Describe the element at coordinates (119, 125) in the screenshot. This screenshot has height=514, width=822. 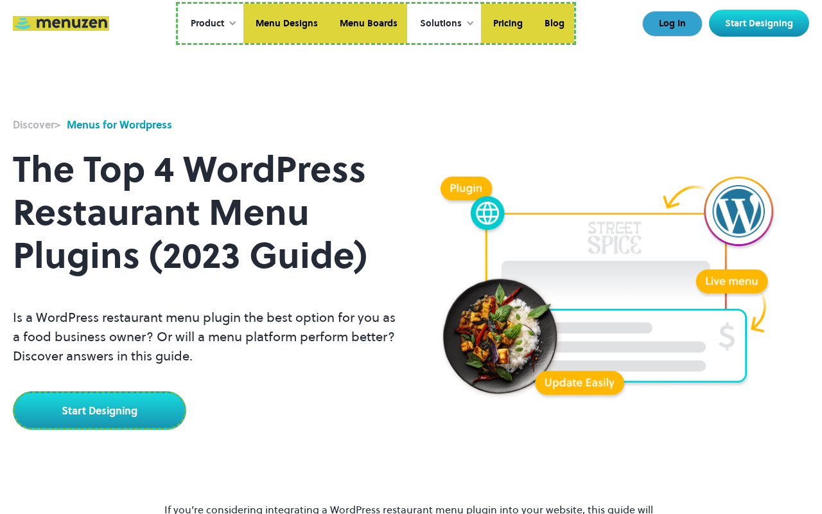
I see `div: Menus for Wordpress` at that location.